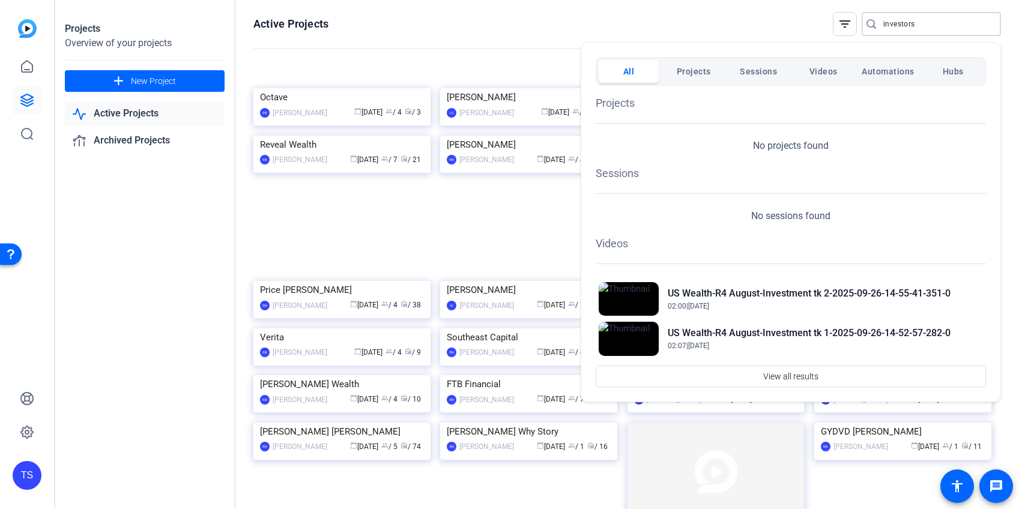 This screenshot has width=1019, height=509. I want to click on span: Videos, so click(823, 71).